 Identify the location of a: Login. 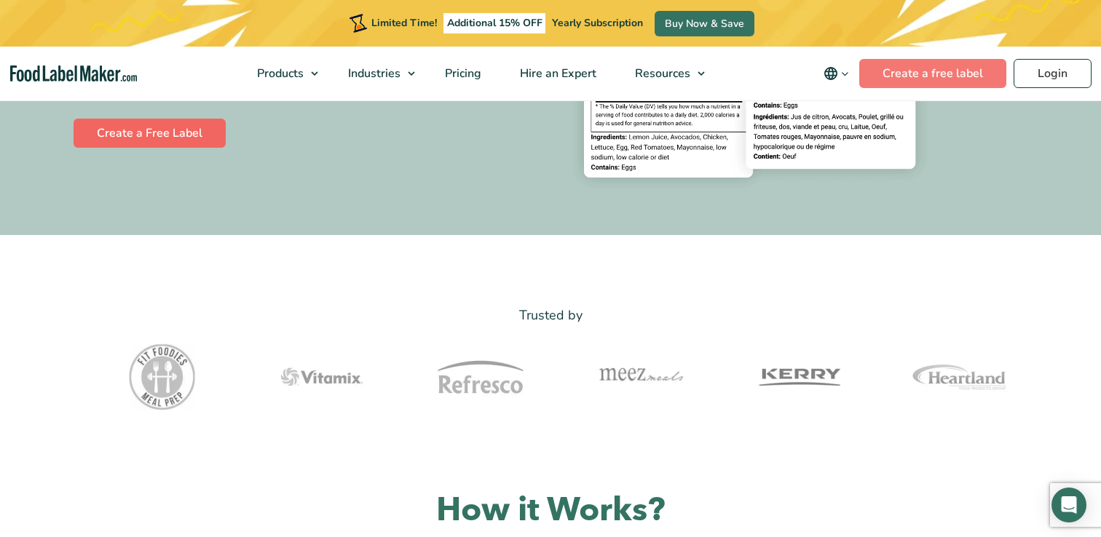
(1052, 74).